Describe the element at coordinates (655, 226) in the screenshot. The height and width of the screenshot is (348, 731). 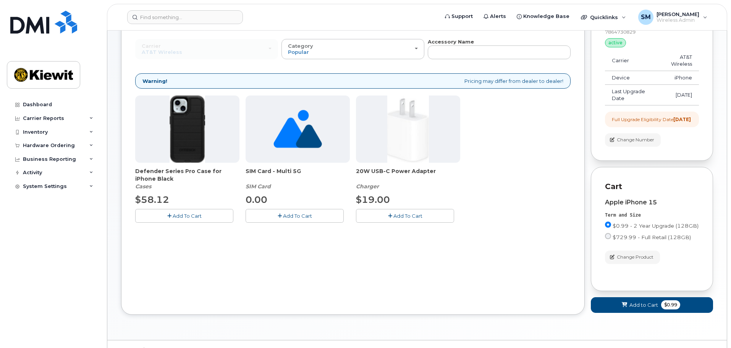
I see `span: $0.99 - 2 Year Upgrade (128GB)` at that location.